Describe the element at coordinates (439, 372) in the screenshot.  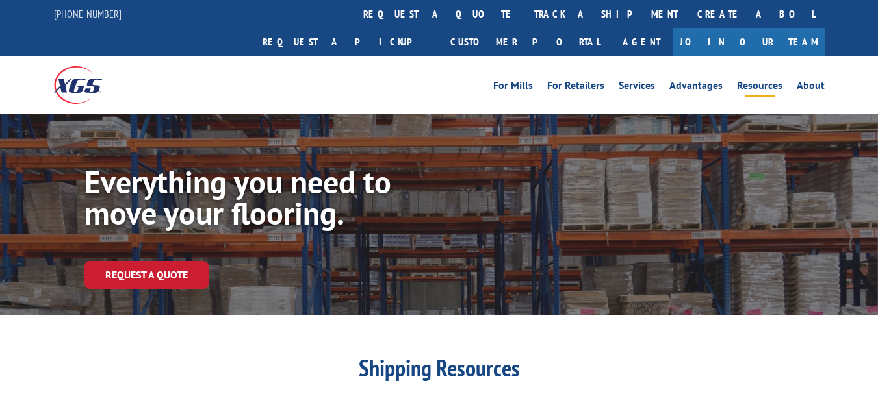
I see `h1: Shipping Resources` at that location.